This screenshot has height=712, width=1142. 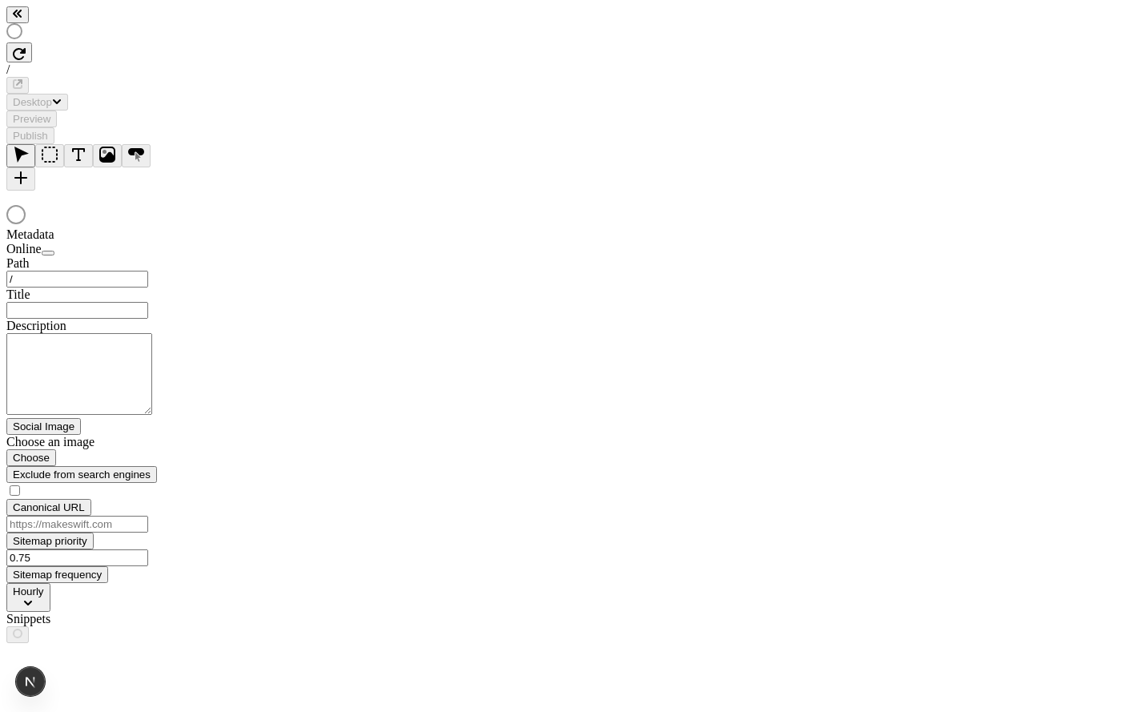 What do you see at coordinates (43, 426) in the screenshot?
I see `button: Social Image` at bounding box center [43, 426].